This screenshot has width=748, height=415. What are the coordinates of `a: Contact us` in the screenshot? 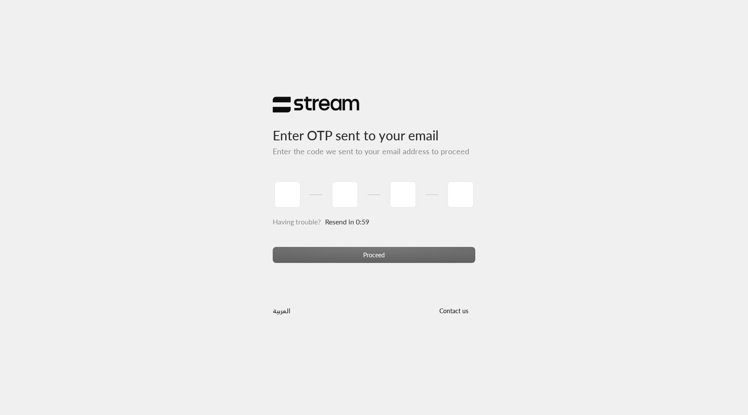 It's located at (454, 310).